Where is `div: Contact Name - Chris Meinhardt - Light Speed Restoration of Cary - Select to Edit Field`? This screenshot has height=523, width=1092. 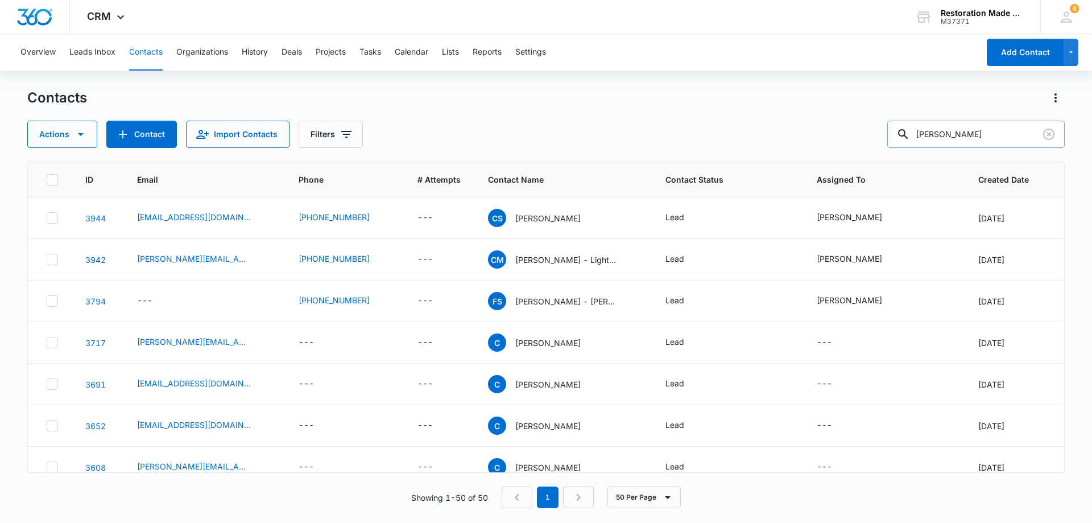 div: Contact Name - Chris Meinhardt - Light Speed Restoration of Cary - Select to Edit Field is located at coordinates (563, 259).